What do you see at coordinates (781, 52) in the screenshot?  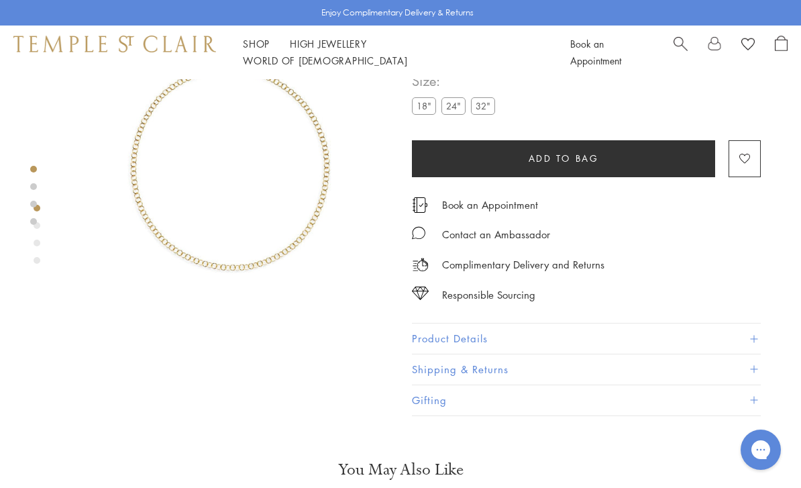 I see `a: Open Shopping Bag` at bounding box center [781, 52].